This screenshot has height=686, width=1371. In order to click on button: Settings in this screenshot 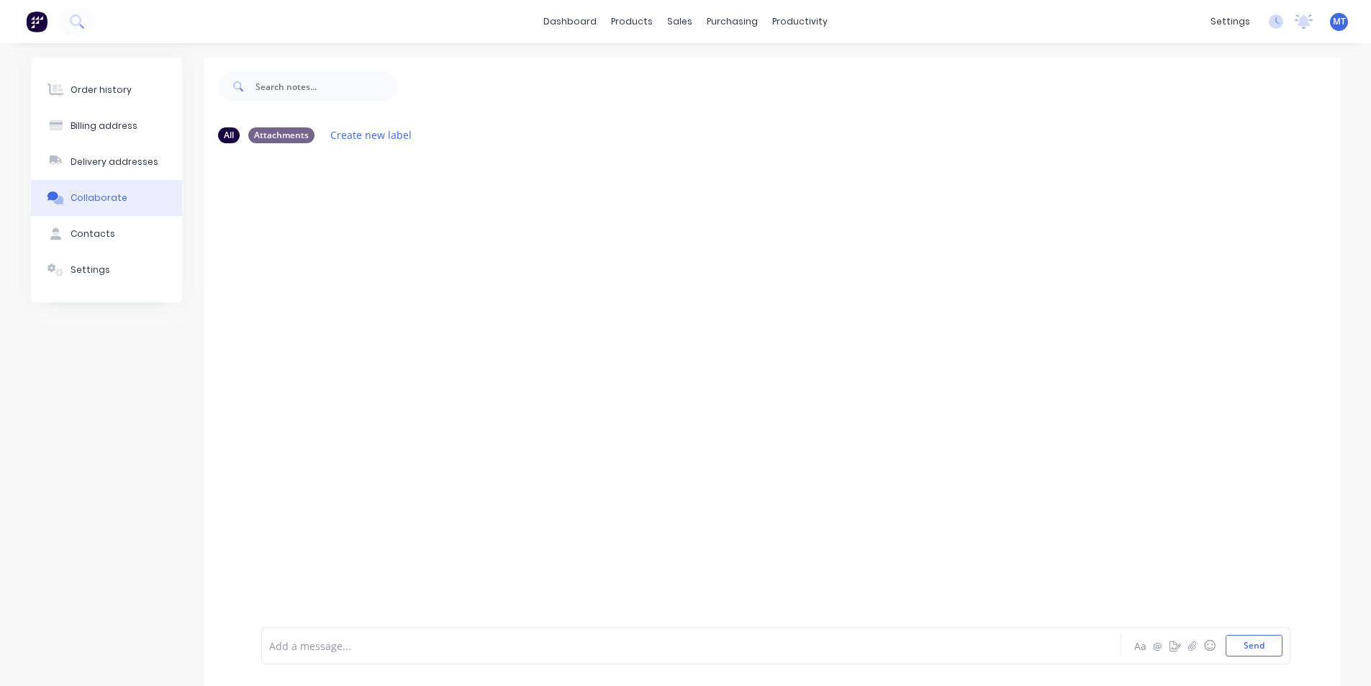, I will do `click(107, 270)`.